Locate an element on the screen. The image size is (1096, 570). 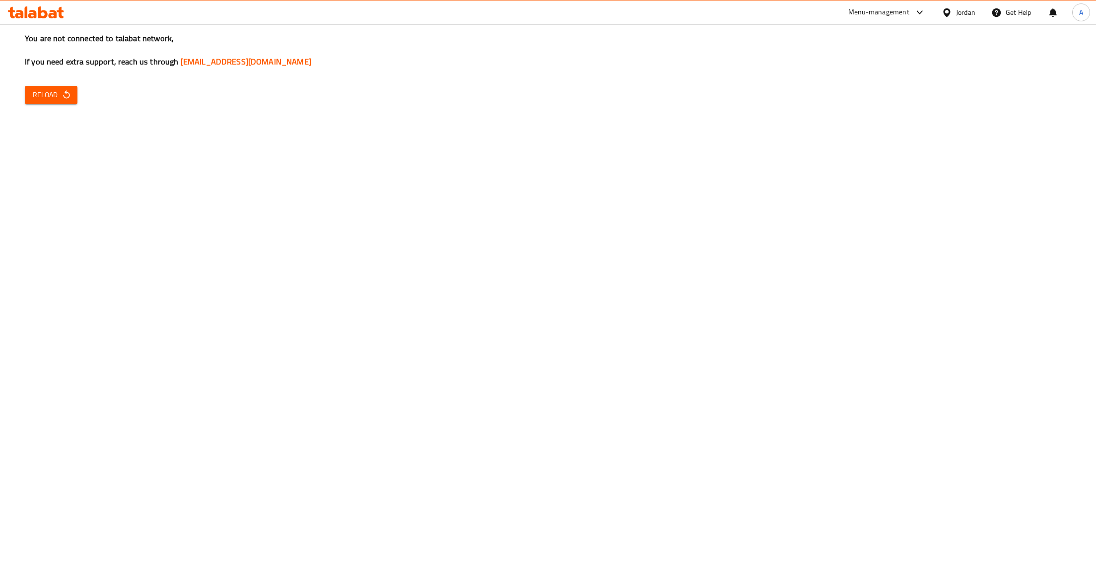
div: Menu-management is located at coordinates (879, 12).